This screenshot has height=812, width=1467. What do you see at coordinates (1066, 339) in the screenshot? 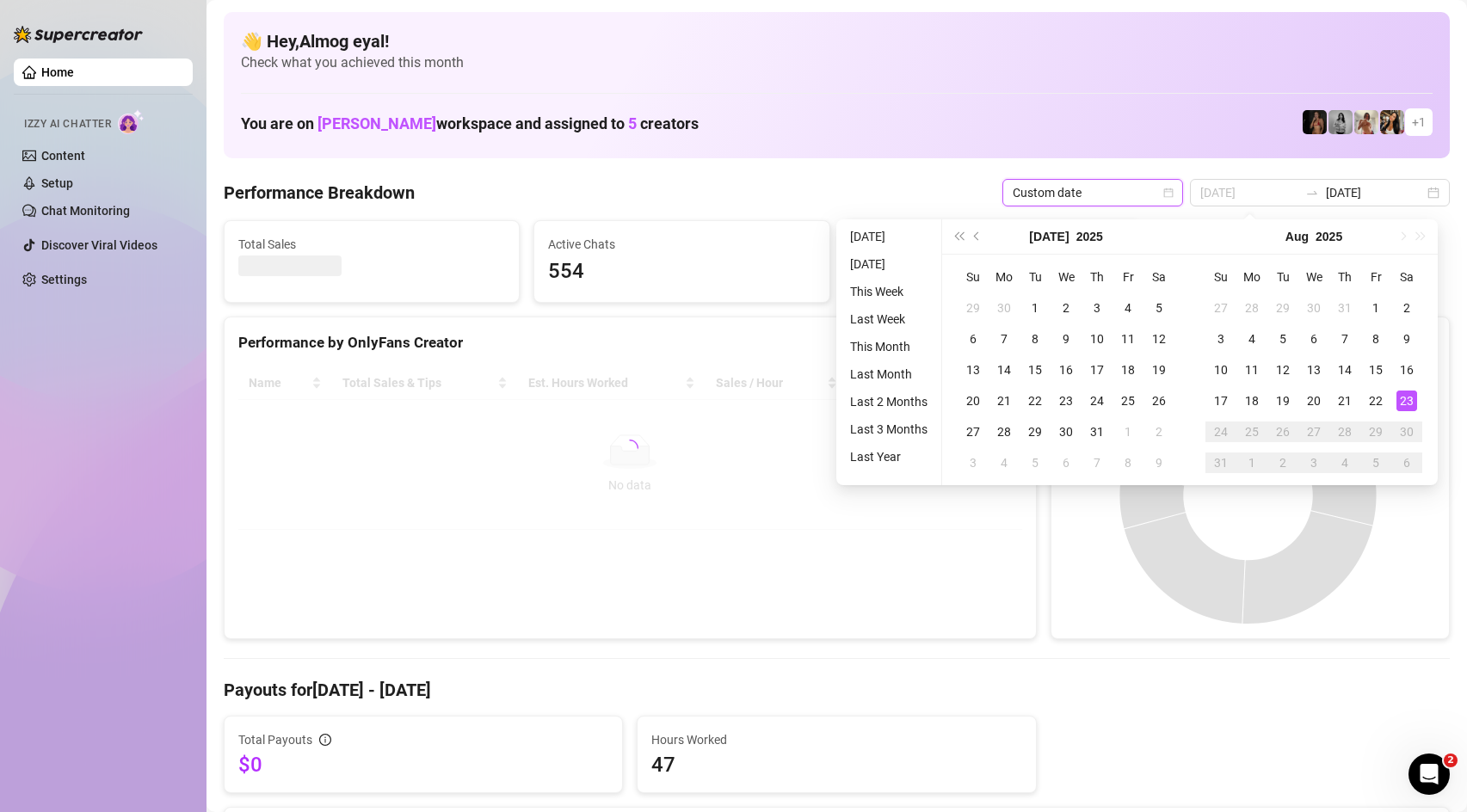
I see `td: 2025-07-09` at bounding box center [1066, 339].